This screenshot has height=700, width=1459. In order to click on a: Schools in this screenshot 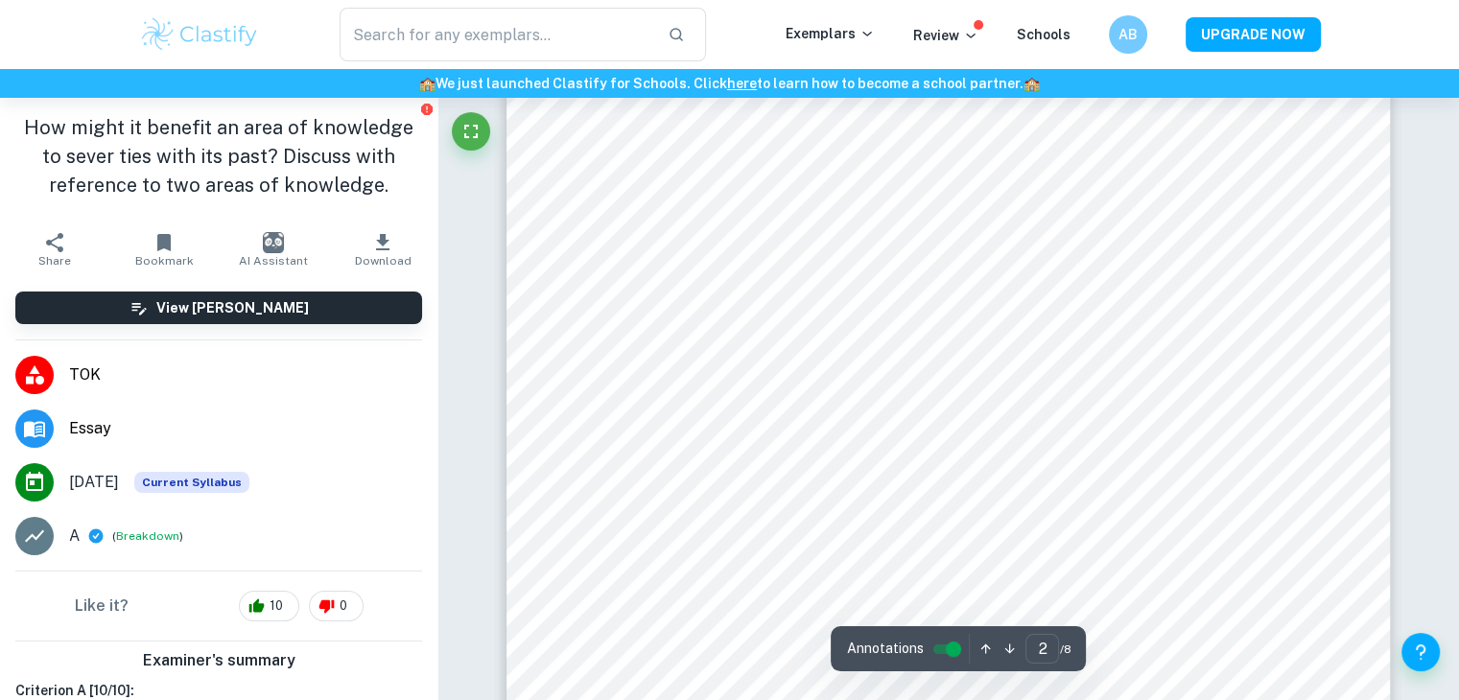, I will do `click(1044, 35)`.